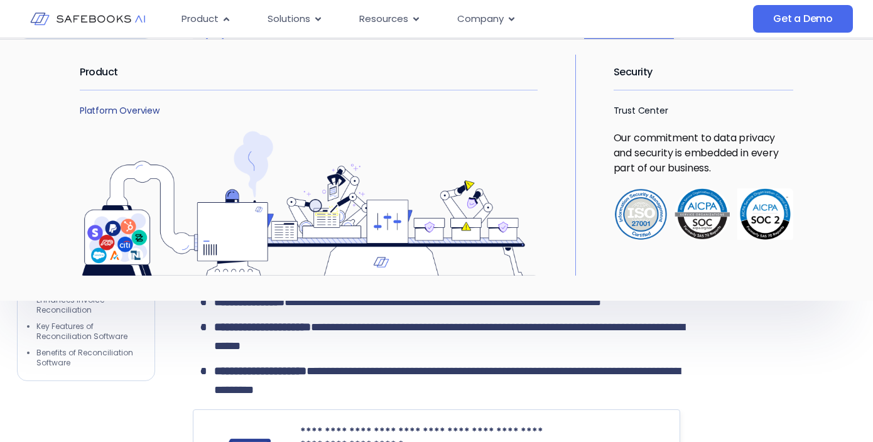 The image size is (873, 442). What do you see at coordinates (480, 19) in the screenshot?
I see `span: Company` at bounding box center [480, 19].